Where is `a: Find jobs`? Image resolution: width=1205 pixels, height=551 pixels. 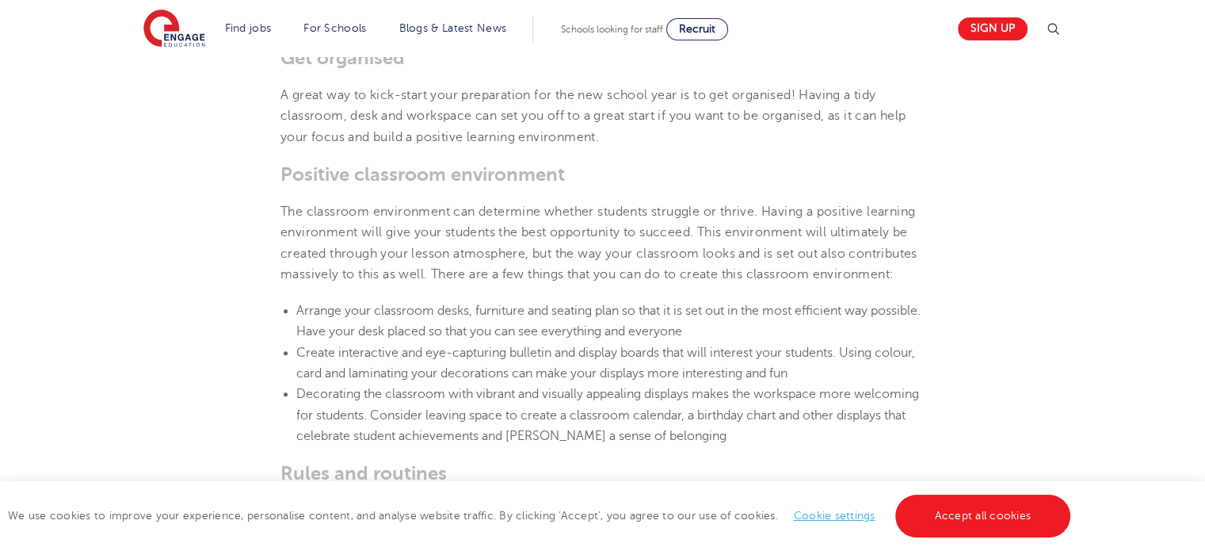
a: Find jobs is located at coordinates (248, 28).